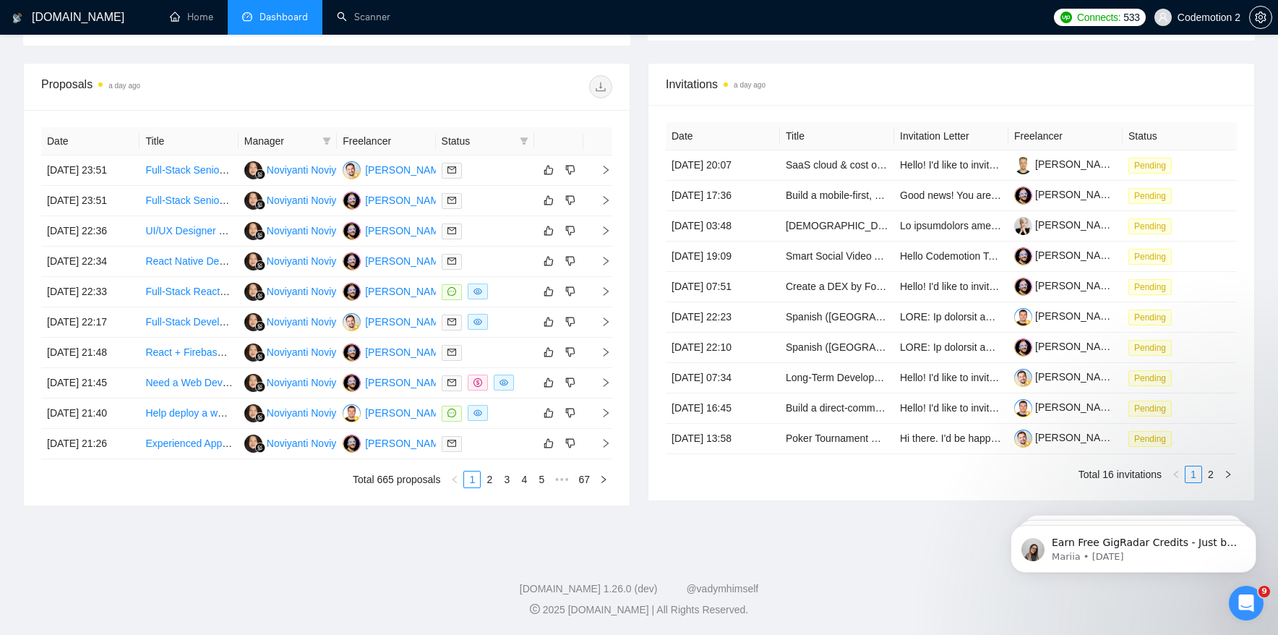  What do you see at coordinates (584, 479) in the screenshot?
I see `a: 67` at bounding box center [584, 479].